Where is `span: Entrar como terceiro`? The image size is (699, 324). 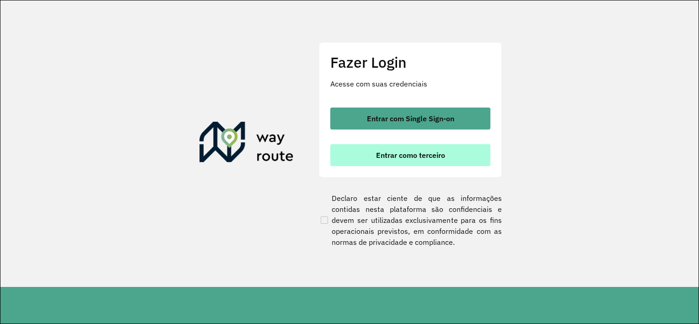 span: Entrar como terceiro is located at coordinates (410, 155).